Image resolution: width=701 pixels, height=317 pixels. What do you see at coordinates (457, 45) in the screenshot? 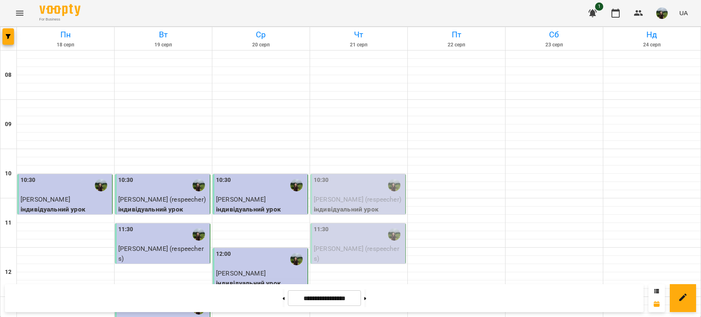
I see `h6: 22 серп` at bounding box center [457, 45].